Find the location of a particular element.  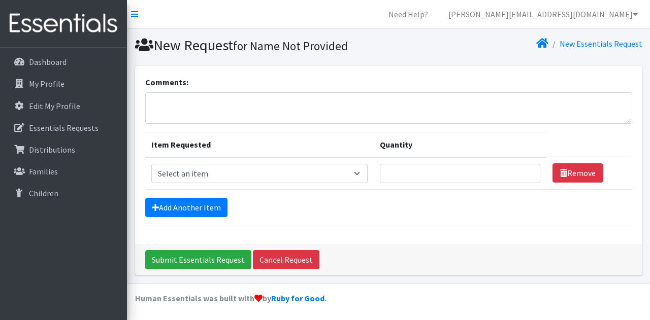

p: Children is located at coordinates (44, 193).